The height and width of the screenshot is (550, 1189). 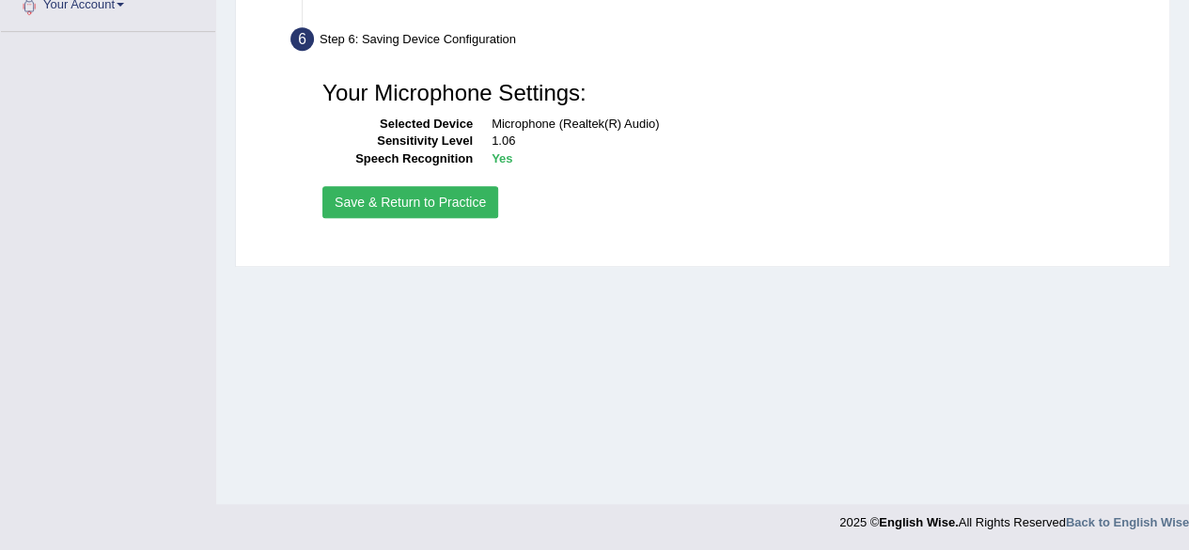 I want to click on h3: Your Microphone Settings:, so click(x=731, y=93).